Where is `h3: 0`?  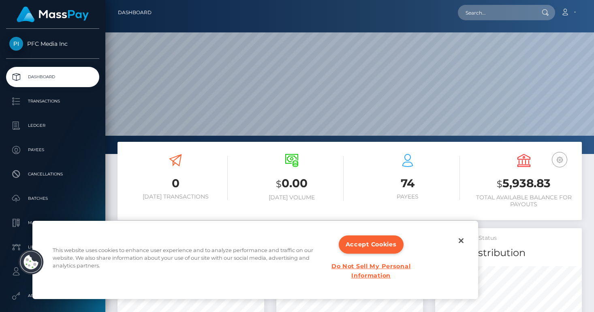 h3: 0 is located at coordinates (175, 183).